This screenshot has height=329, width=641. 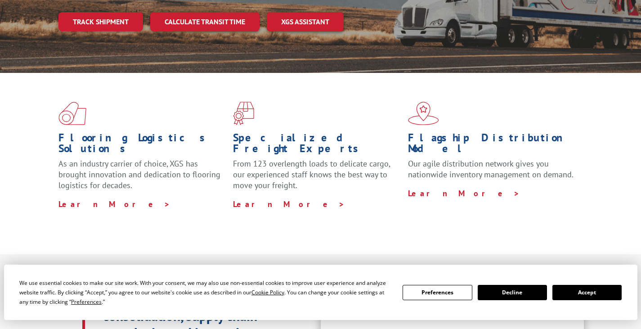 What do you see at coordinates (491, 169) in the screenshot?
I see `span: Our agile distribution network gives you nationwide inventory management on demand.` at bounding box center [491, 169].